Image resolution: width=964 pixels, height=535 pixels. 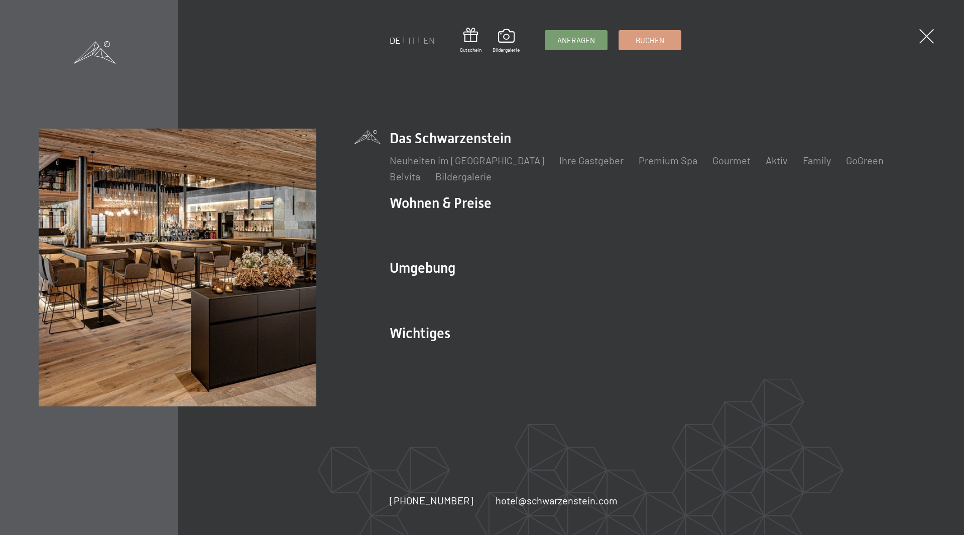 What do you see at coordinates (776, 160) in the screenshot?
I see `a: Aktiv` at bounding box center [776, 160].